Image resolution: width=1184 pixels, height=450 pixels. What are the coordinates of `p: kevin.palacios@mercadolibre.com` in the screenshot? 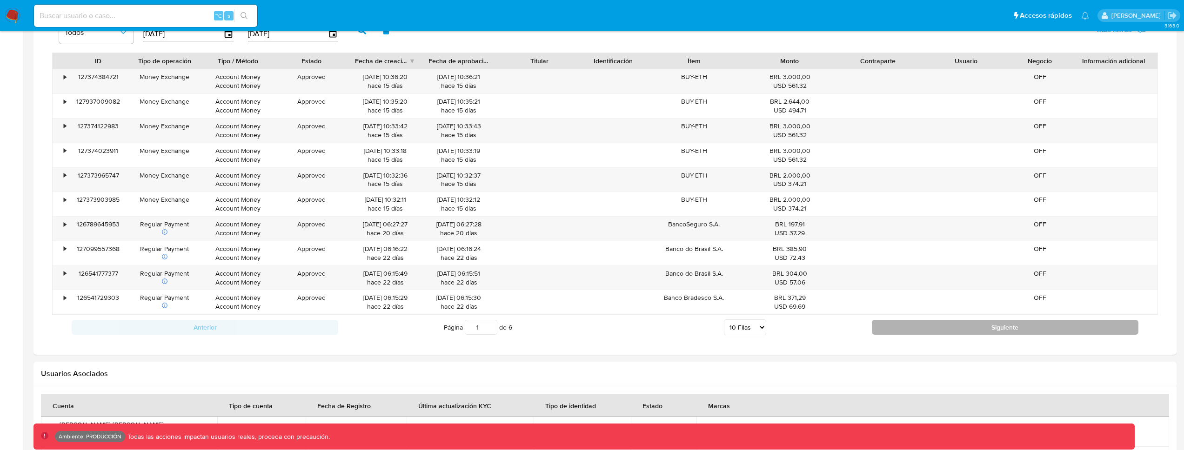 It's located at (1138, 15).